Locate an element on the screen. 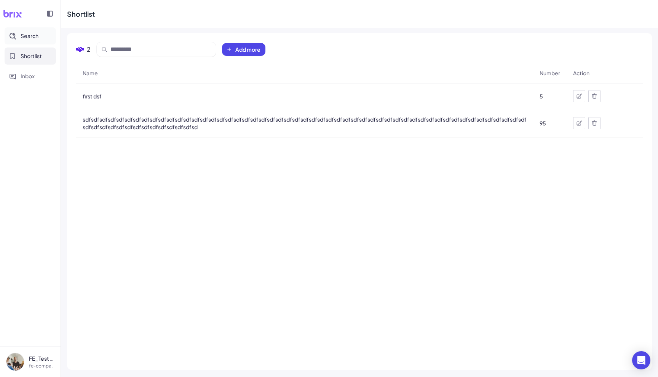 The image size is (658, 377). span: Action is located at coordinates (581, 73).